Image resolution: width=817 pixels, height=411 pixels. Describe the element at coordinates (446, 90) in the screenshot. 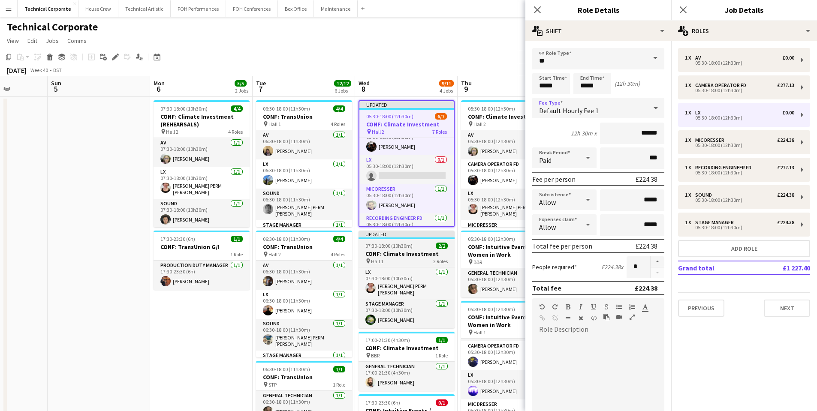

I see `div: 4 Jobs` at that location.